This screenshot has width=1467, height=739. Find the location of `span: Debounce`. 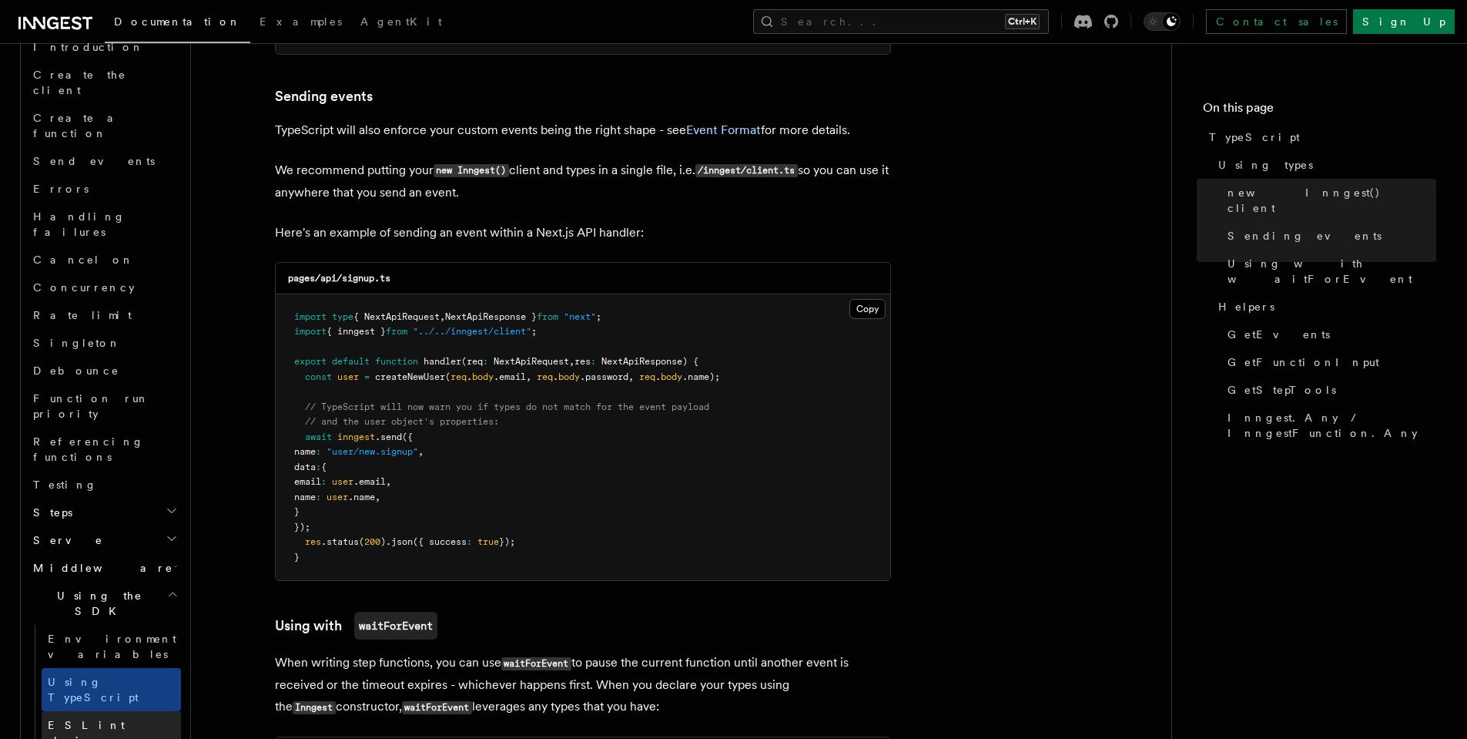

span: Debounce is located at coordinates (76, 371).